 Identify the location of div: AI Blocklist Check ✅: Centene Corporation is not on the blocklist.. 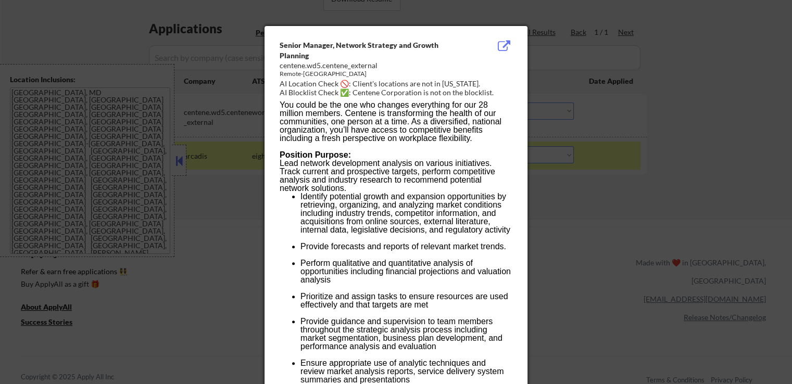
(398, 93).